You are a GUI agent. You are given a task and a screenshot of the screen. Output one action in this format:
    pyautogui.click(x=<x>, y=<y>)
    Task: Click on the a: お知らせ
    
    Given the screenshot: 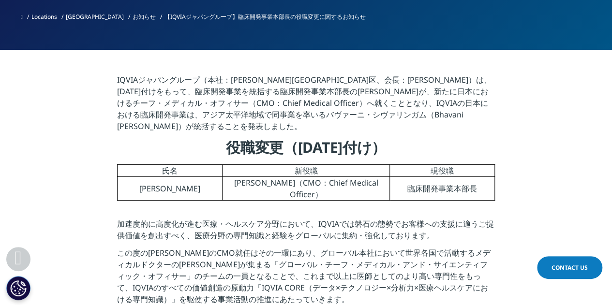 What is the action you would take?
    pyautogui.click(x=144, y=16)
    